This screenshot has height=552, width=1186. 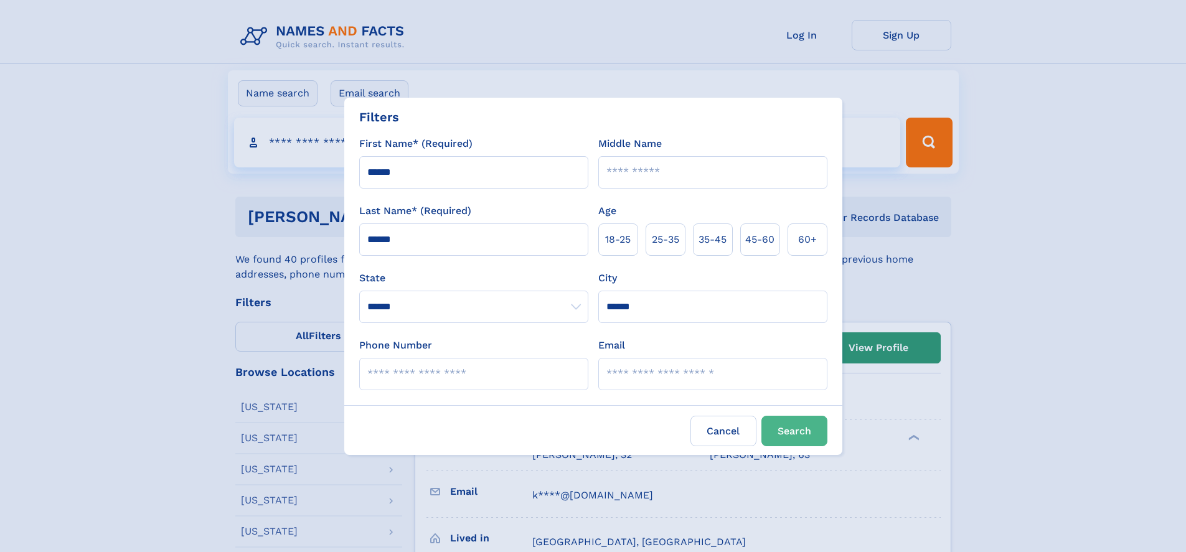 What do you see at coordinates (607, 211) in the screenshot?
I see `label: Age` at bounding box center [607, 211].